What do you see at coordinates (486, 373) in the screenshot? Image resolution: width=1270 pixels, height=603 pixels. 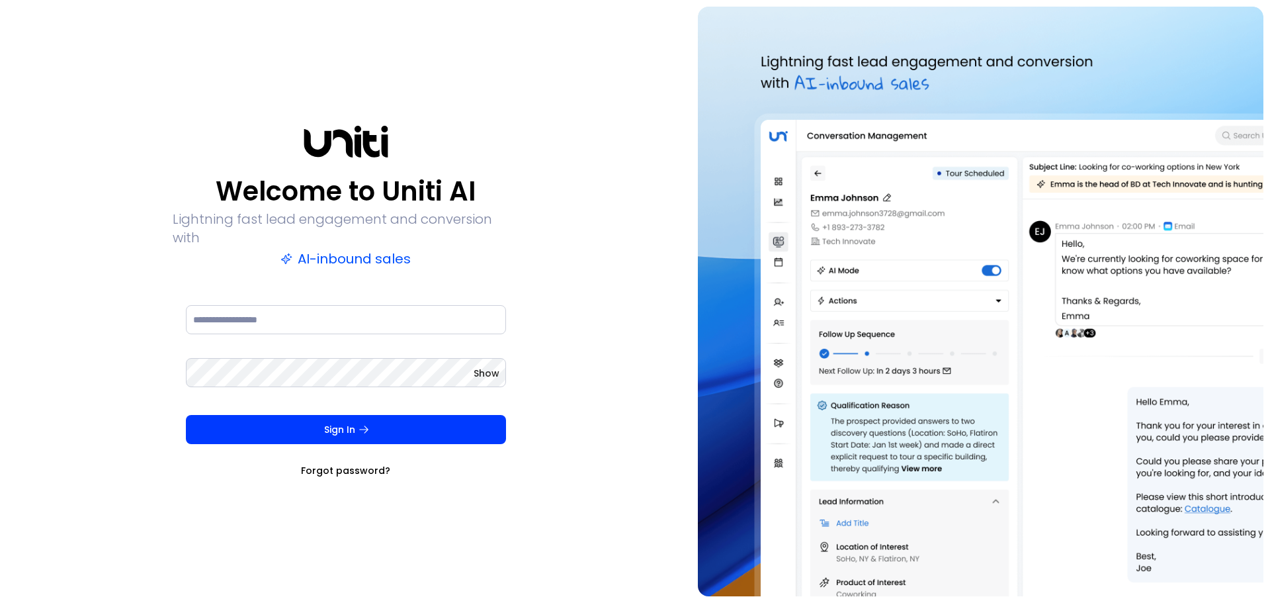 I see `span: Show` at bounding box center [486, 373].